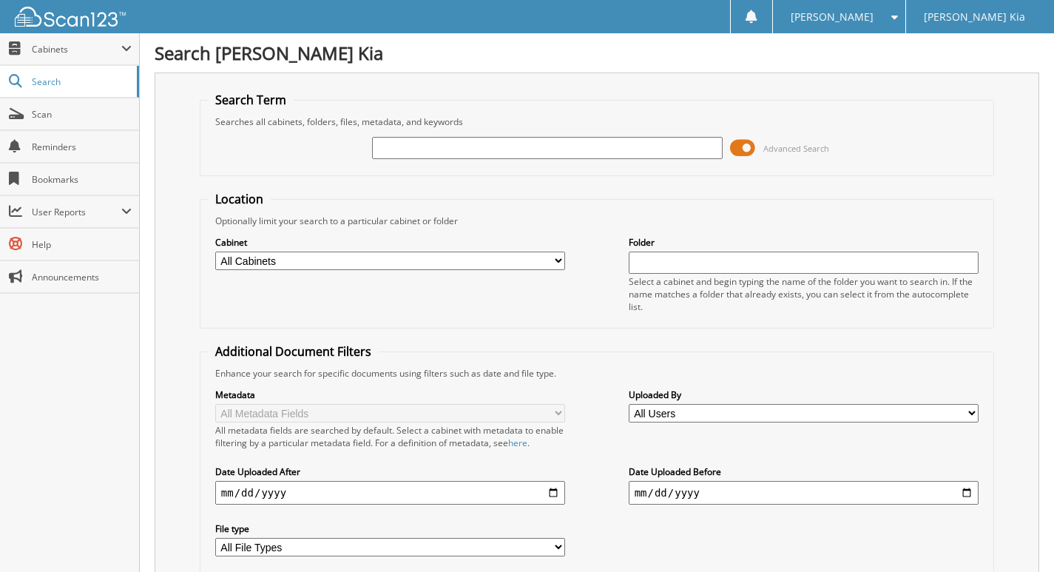 Image resolution: width=1054 pixels, height=572 pixels. What do you see at coordinates (390, 471) in the screenshot?
I see `label: Date Uploaded After` at bounding box center [390, 471].